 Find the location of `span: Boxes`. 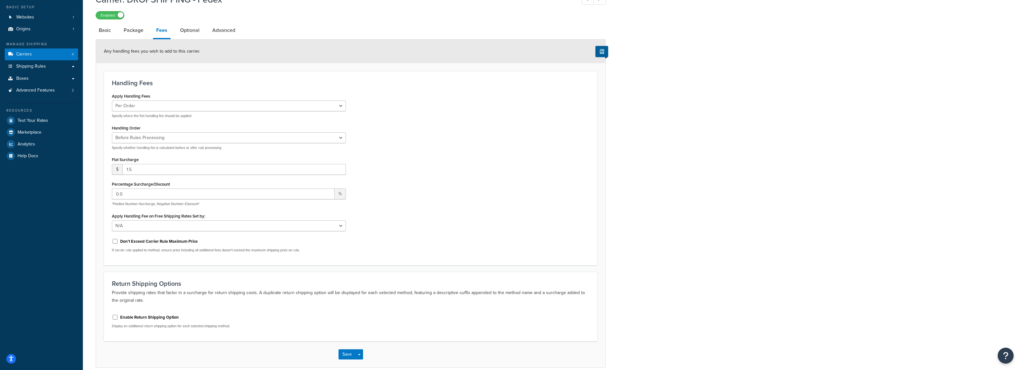

span: Boxes is located at coordinates (22, 78).